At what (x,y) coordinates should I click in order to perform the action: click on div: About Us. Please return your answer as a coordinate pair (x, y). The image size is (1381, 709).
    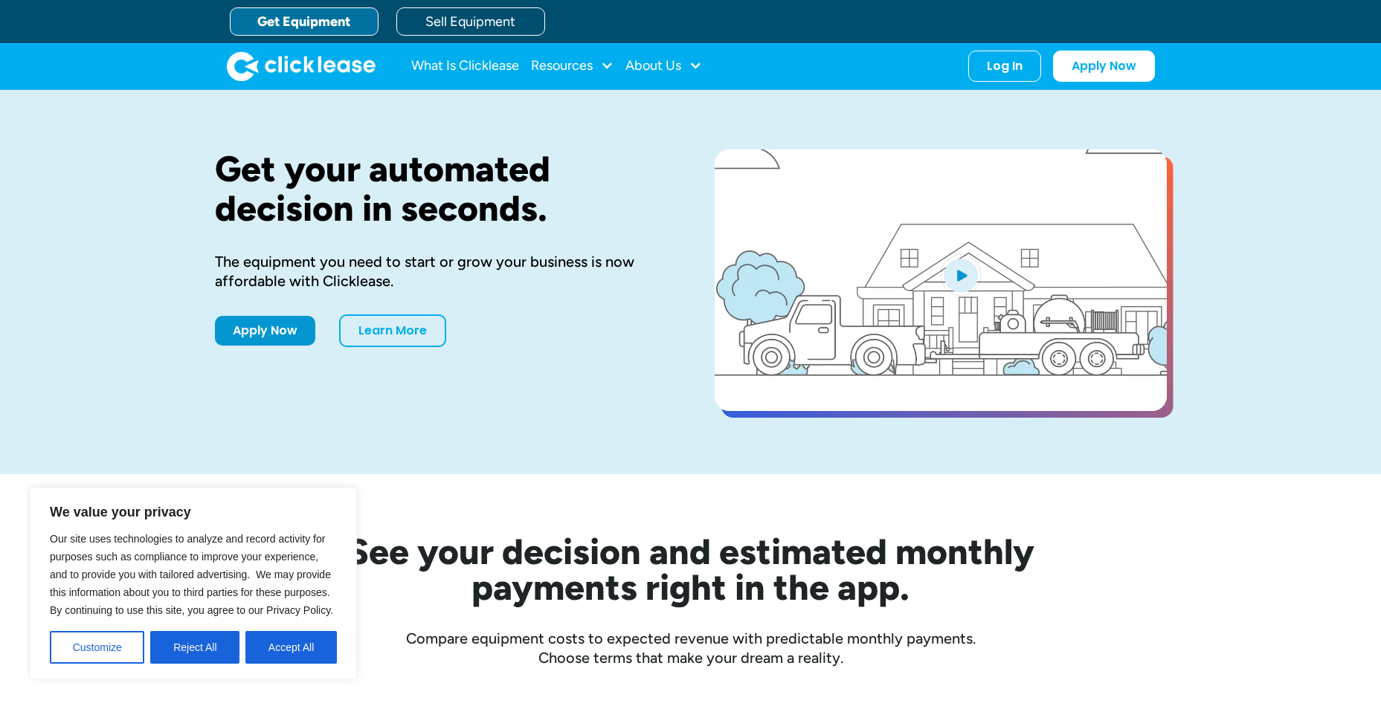
    Looking at the image, I should click on (663, 66).